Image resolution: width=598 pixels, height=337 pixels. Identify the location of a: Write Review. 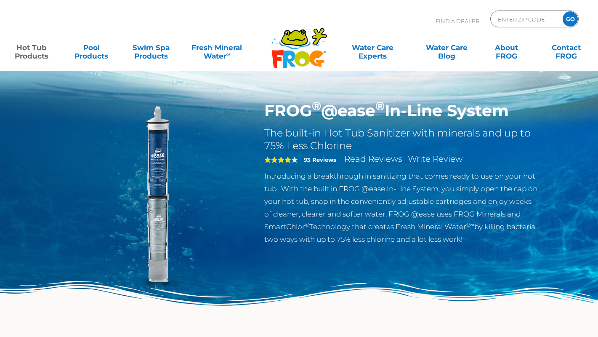
(435, 159).